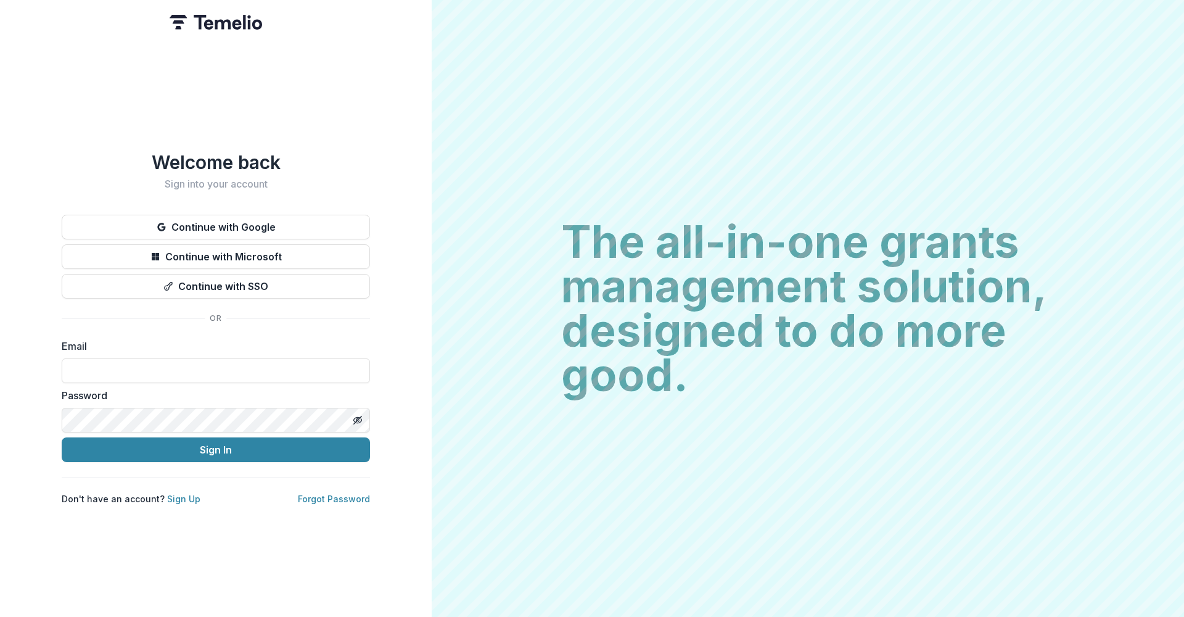 This screenshot has width=1184, height=617. Describe the element at coordinates (334, 498) in the screenshot. I see `a: Forgot Password` at that location.